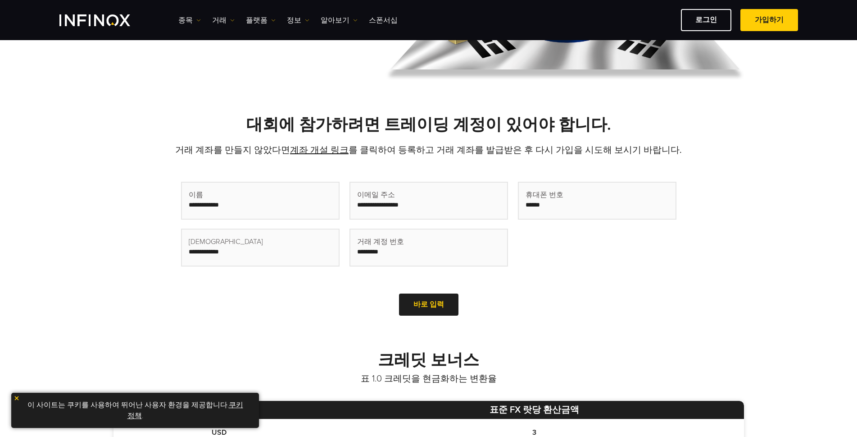  What do you see at coordinates (376, 195) in the screenshot?
I see `span: 이메일 주소` at bounding box center [376, 195].